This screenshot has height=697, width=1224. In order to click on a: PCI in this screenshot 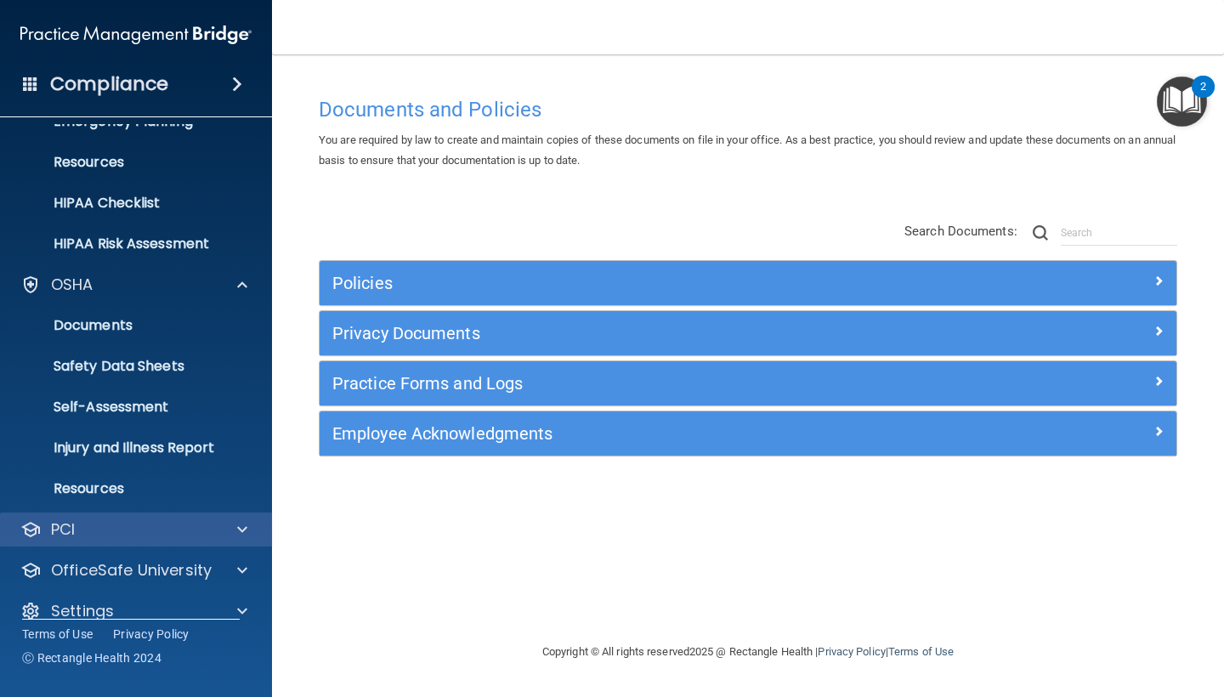, I will do `click(133, 530)`.